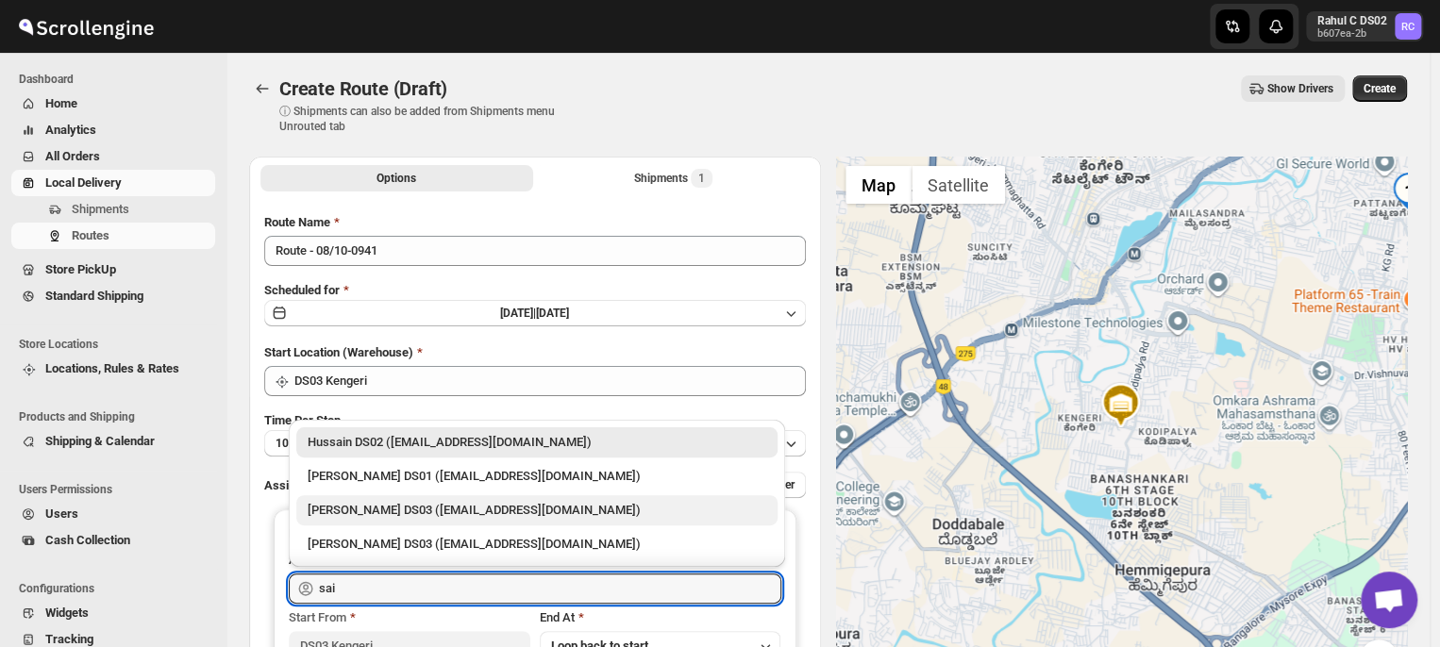 This screenshot has height=647, width=1440. Describe the element at coordinates (396, 178) in the screenshot. I see `button: All Route Options` at that location.